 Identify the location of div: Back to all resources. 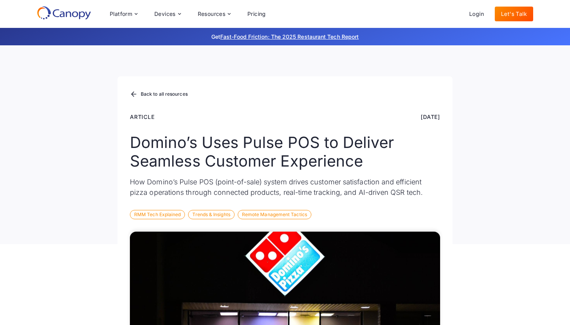
(164, 94).